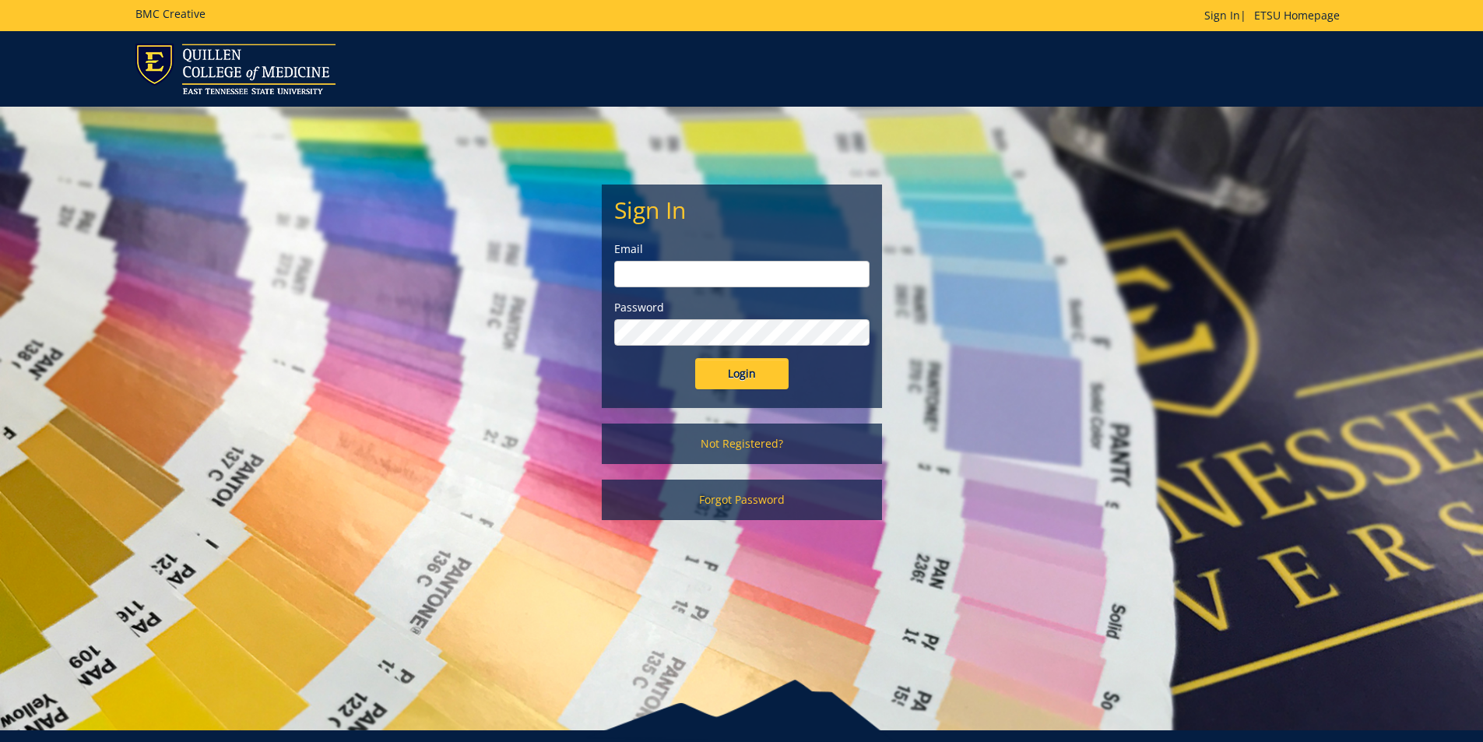  I want to click on a: Sign In, so click(1222, 15).